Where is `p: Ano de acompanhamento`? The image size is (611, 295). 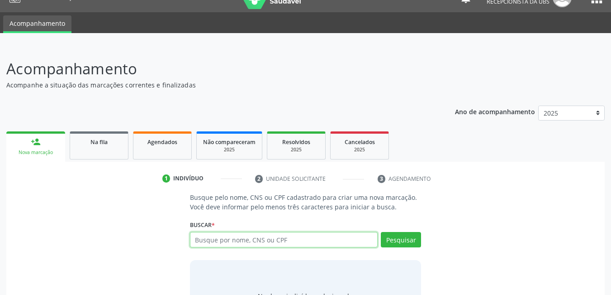 p: Ano de acompanhamento is located at coordinates (495, 111).